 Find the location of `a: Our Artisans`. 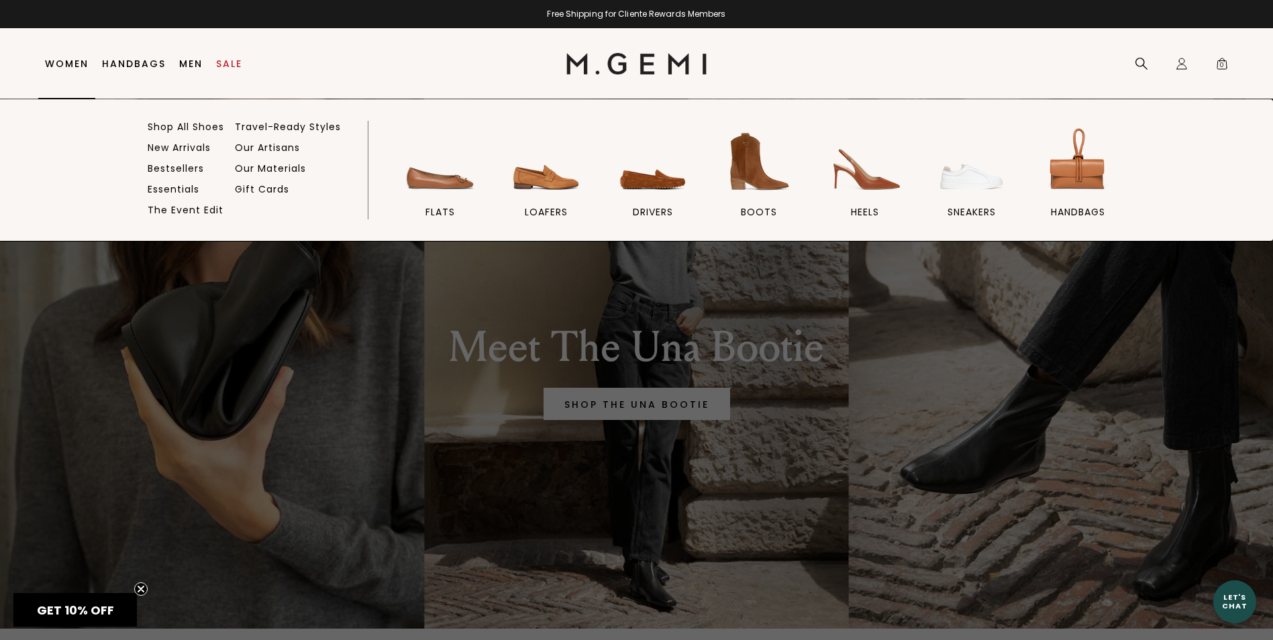

a: Our Artisans is located at coordinates (267, 148).